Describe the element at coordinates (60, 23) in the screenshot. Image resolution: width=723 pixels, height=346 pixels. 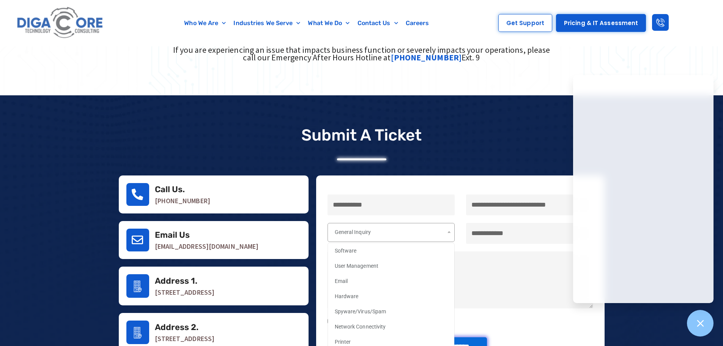
I see `img: Digacore logo 1` at that location.